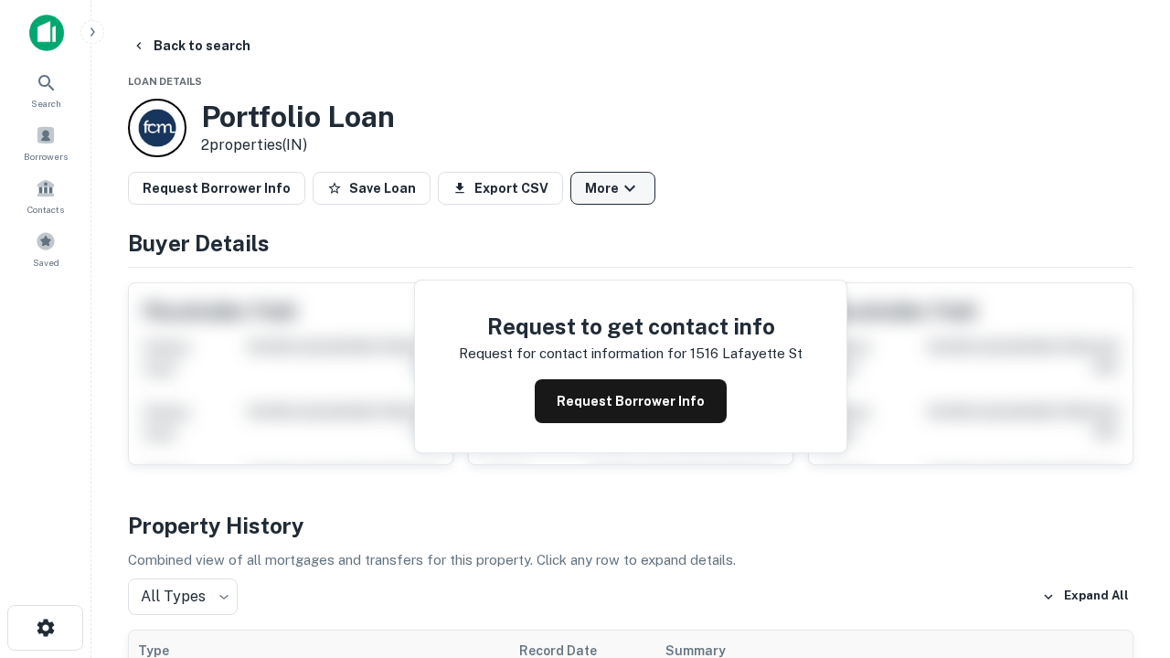 The width and height of the screenshot is (1170, 658). Describe the element at coordinates (46, 209) in the screenshot. I see `span: Contacts` at that location.